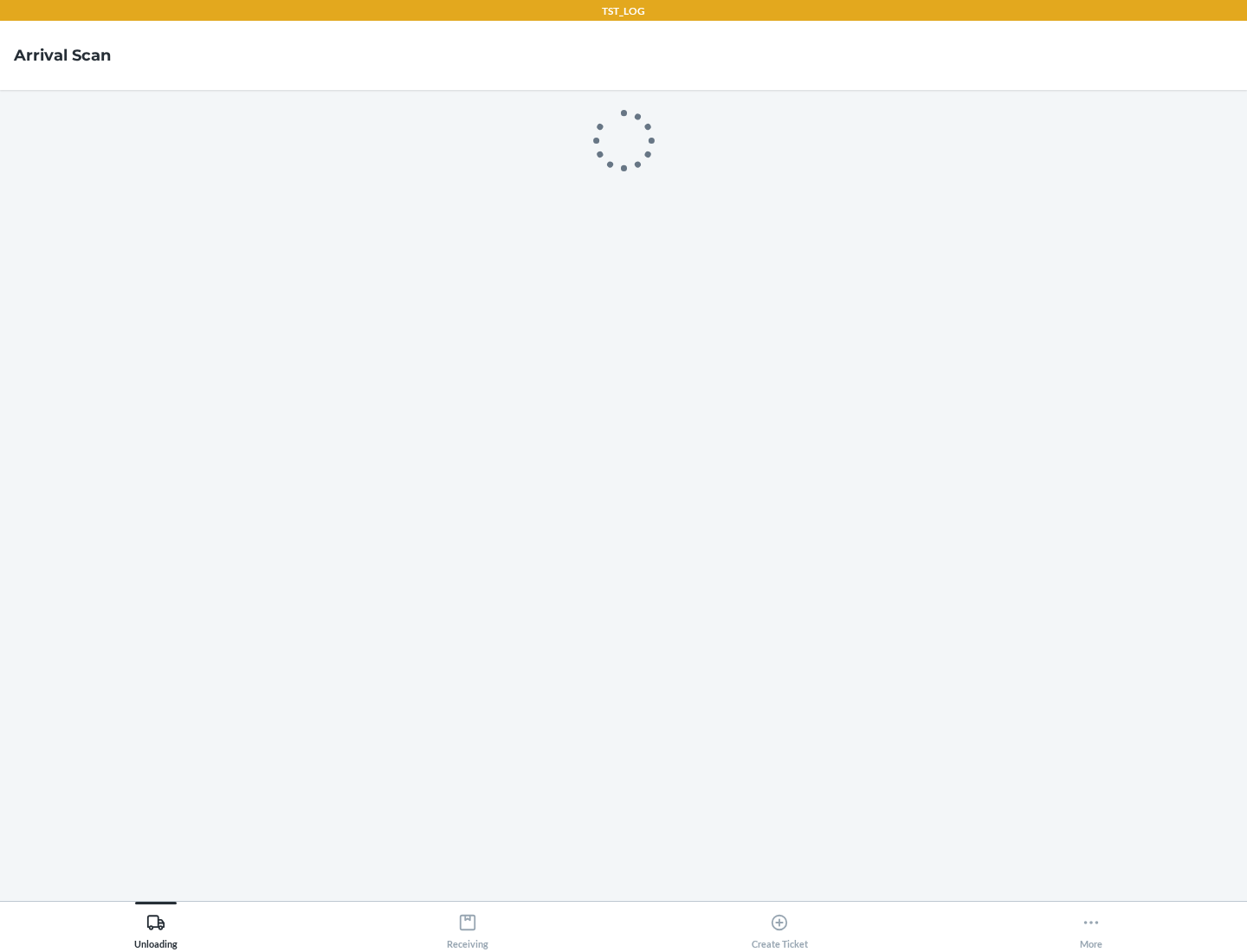 The image size is (1247, 952). What do you see at coordinates (63, 55) in the screenshot?
I see `h4: Arrival Scan` at bounding box center [63, 55].